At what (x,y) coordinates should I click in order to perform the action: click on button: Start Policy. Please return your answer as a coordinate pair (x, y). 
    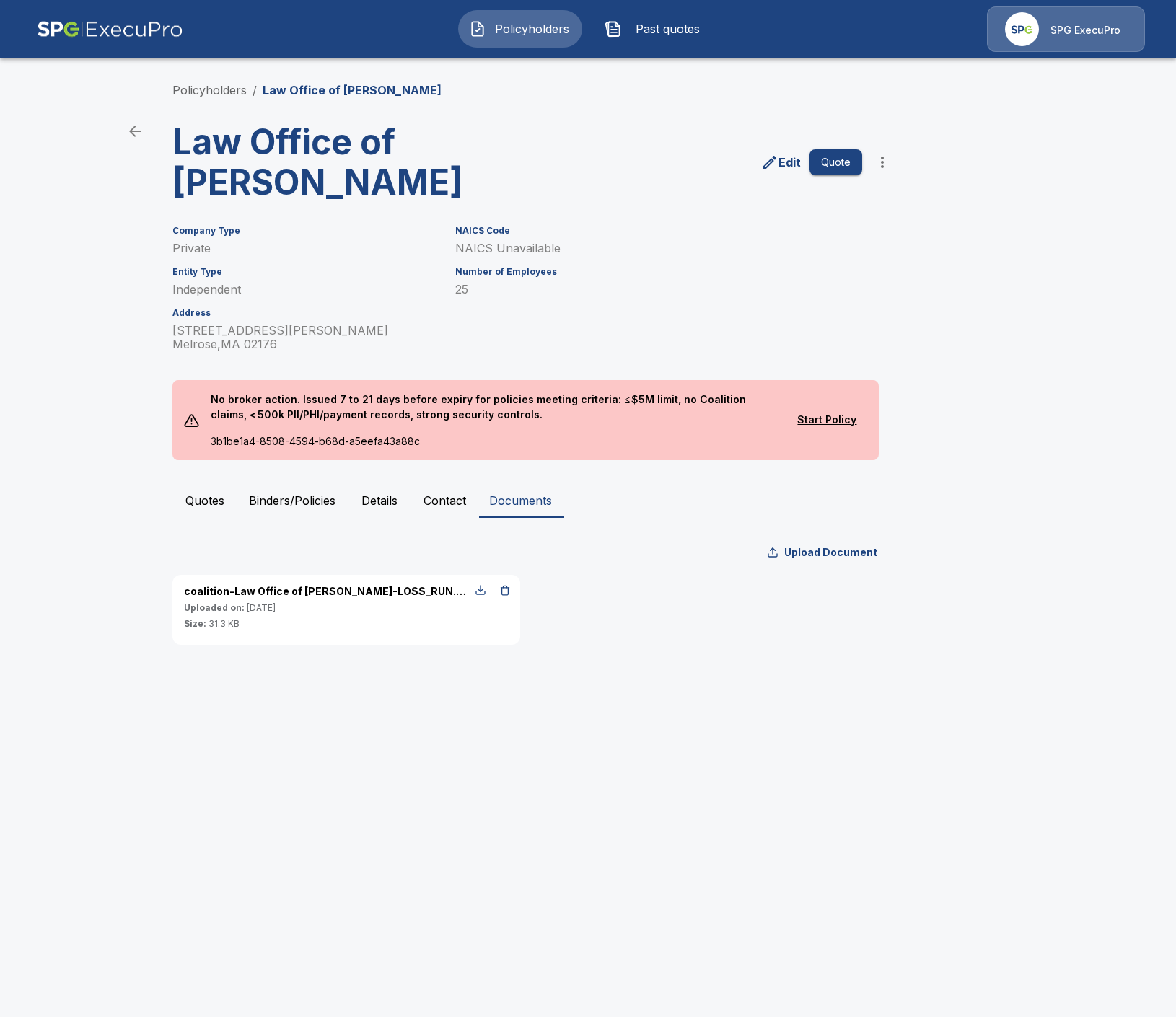
    Looking at the image, I should click on (827, 419).